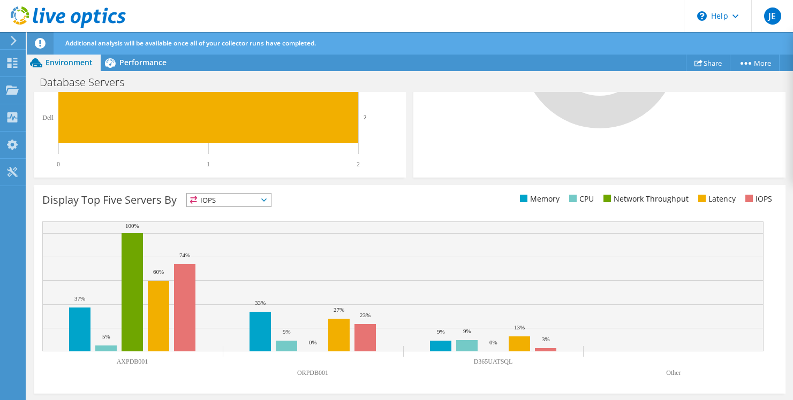  What do you see at coordinates (339, 310) in the screenshot?
I see `text: 27%` at bounding box center [339, 310].